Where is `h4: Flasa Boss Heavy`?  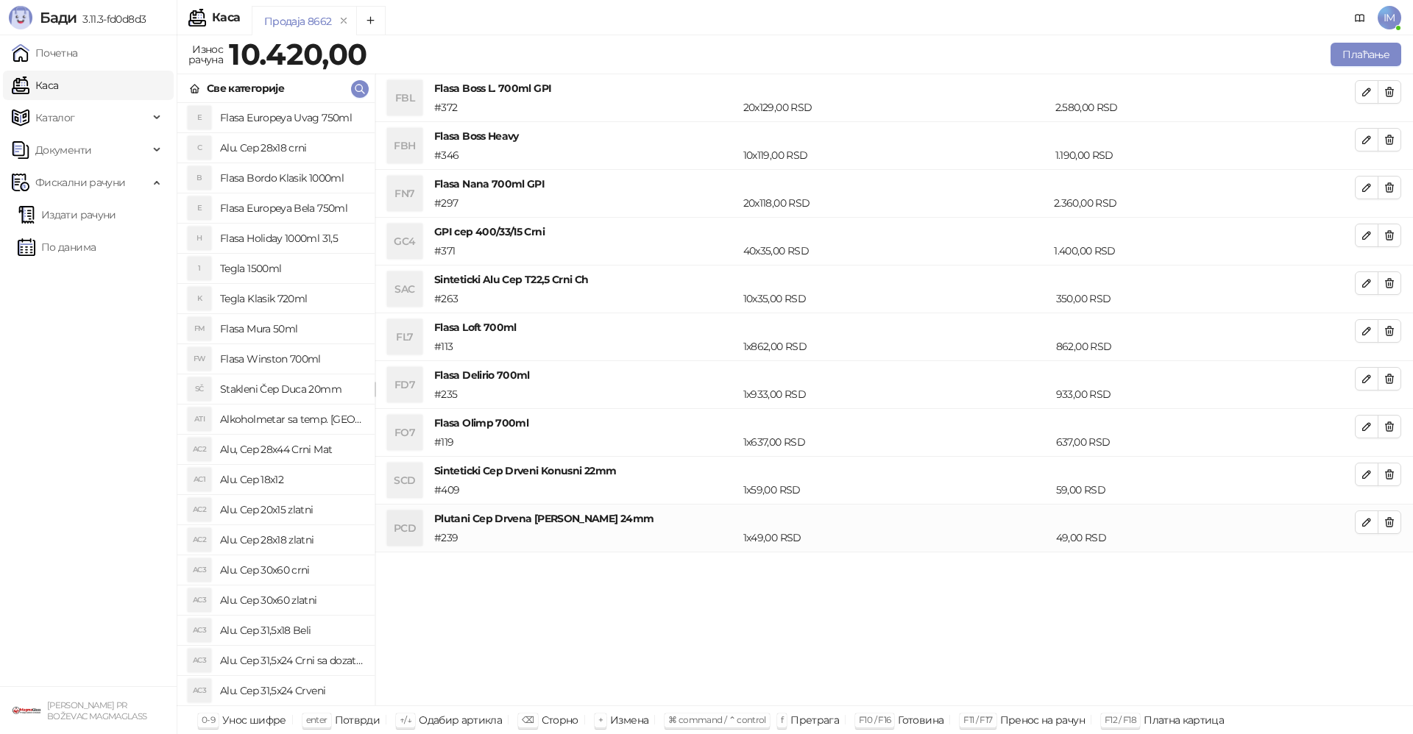
h4: Flasa Boss Heavy is located at coordinates (894, 136).